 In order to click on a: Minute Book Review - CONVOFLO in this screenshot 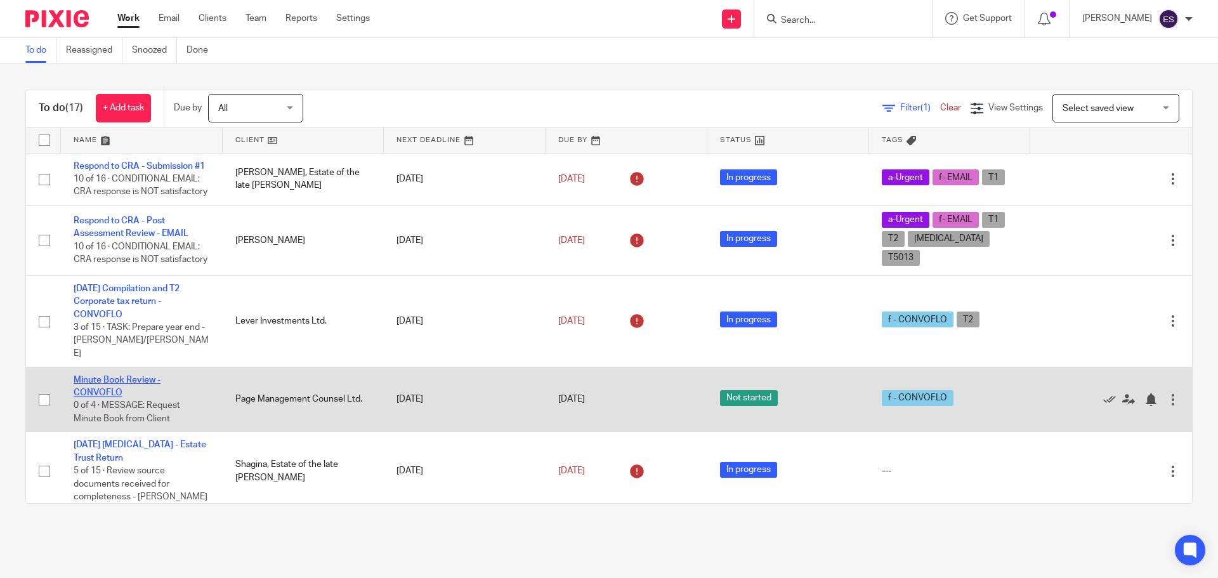, I will do `click(117, 386)`.